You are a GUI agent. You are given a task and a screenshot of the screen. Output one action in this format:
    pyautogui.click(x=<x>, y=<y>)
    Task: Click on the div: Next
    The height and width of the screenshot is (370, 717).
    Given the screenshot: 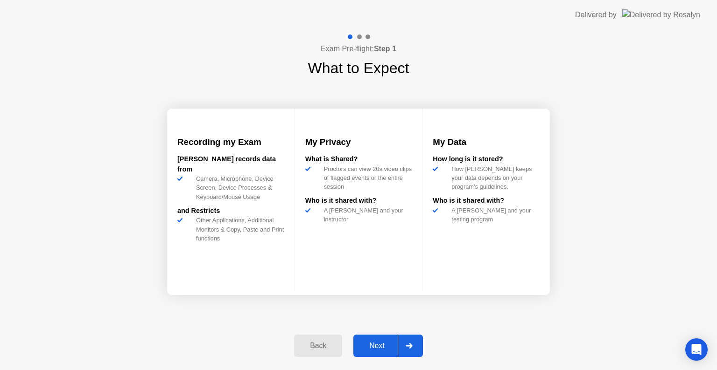 What is the action you would take?
    pyautogui.click(x=376, y=346)
    